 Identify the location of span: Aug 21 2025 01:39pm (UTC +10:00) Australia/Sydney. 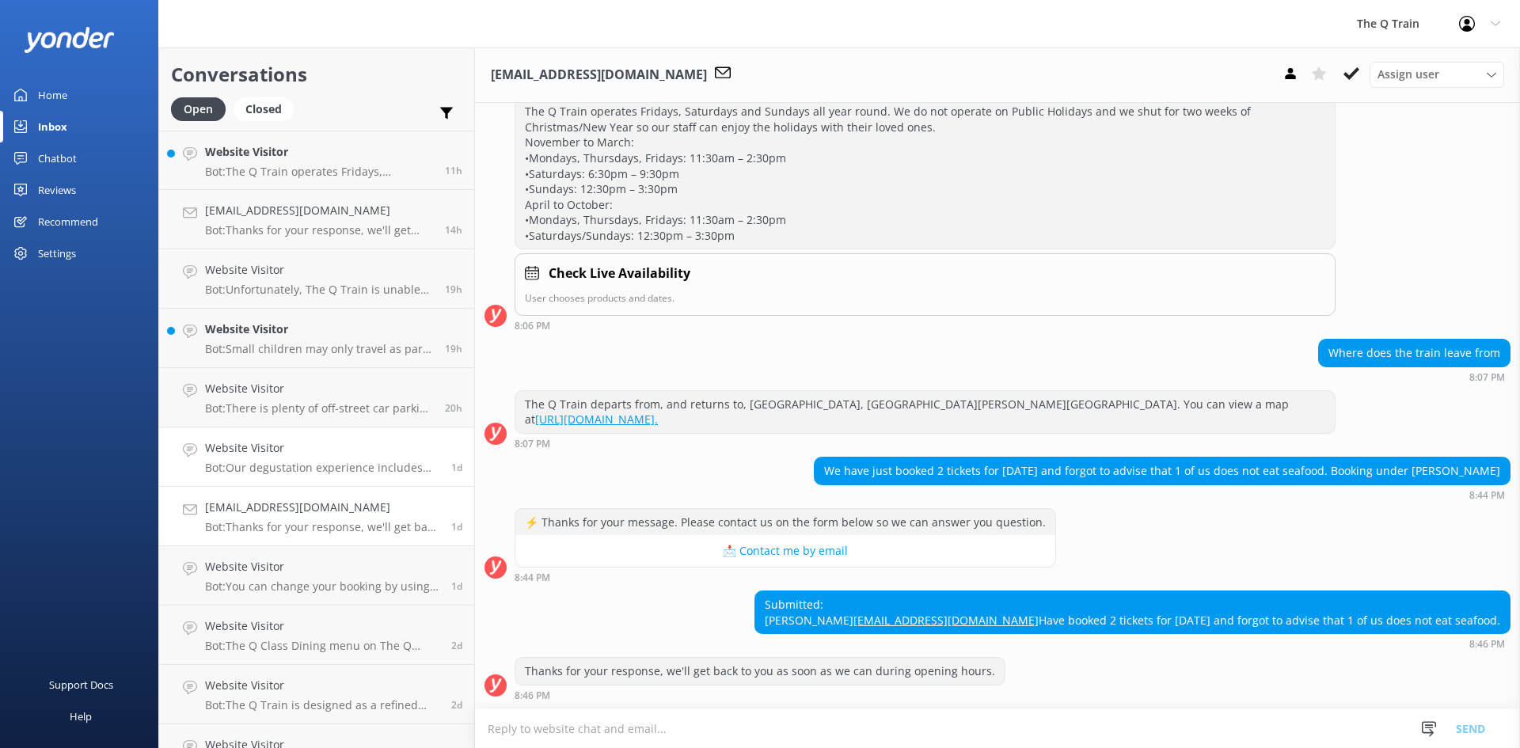
(454, 348).